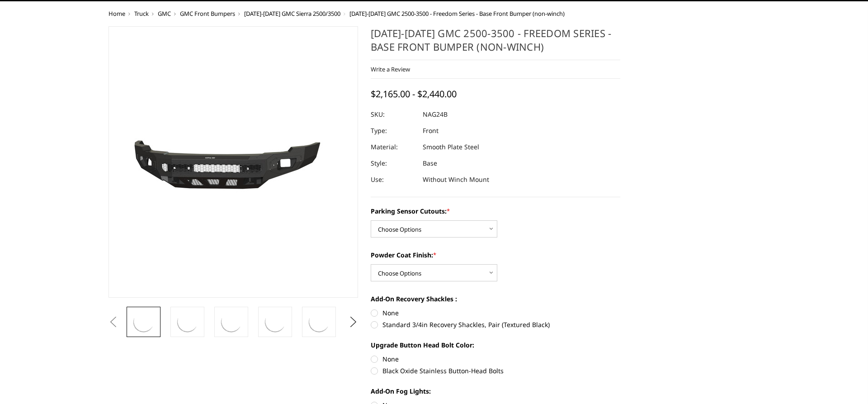 Image resolution: width=868 pixels, height=404 pixels. I want to click on span: Truck, so click(142, 14).